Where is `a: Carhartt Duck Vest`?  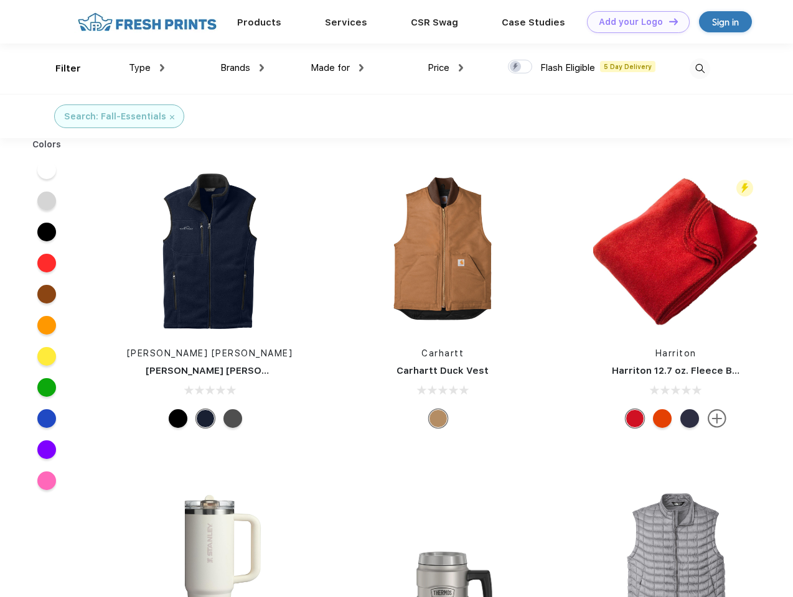 a: Carhartt Duck Vest is located at coordinates (442, 371).